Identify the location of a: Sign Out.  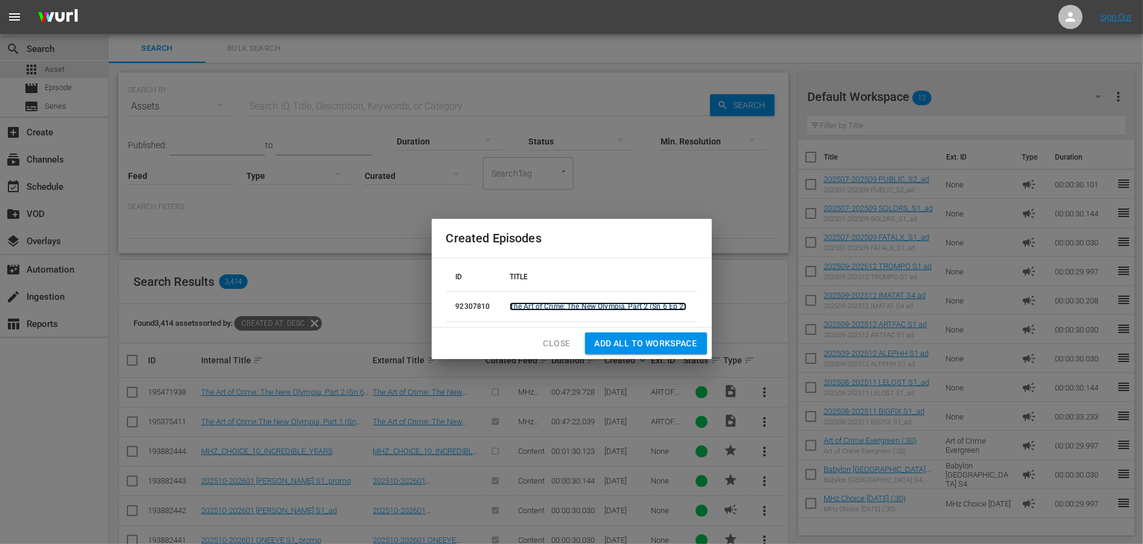
(1116, 17).